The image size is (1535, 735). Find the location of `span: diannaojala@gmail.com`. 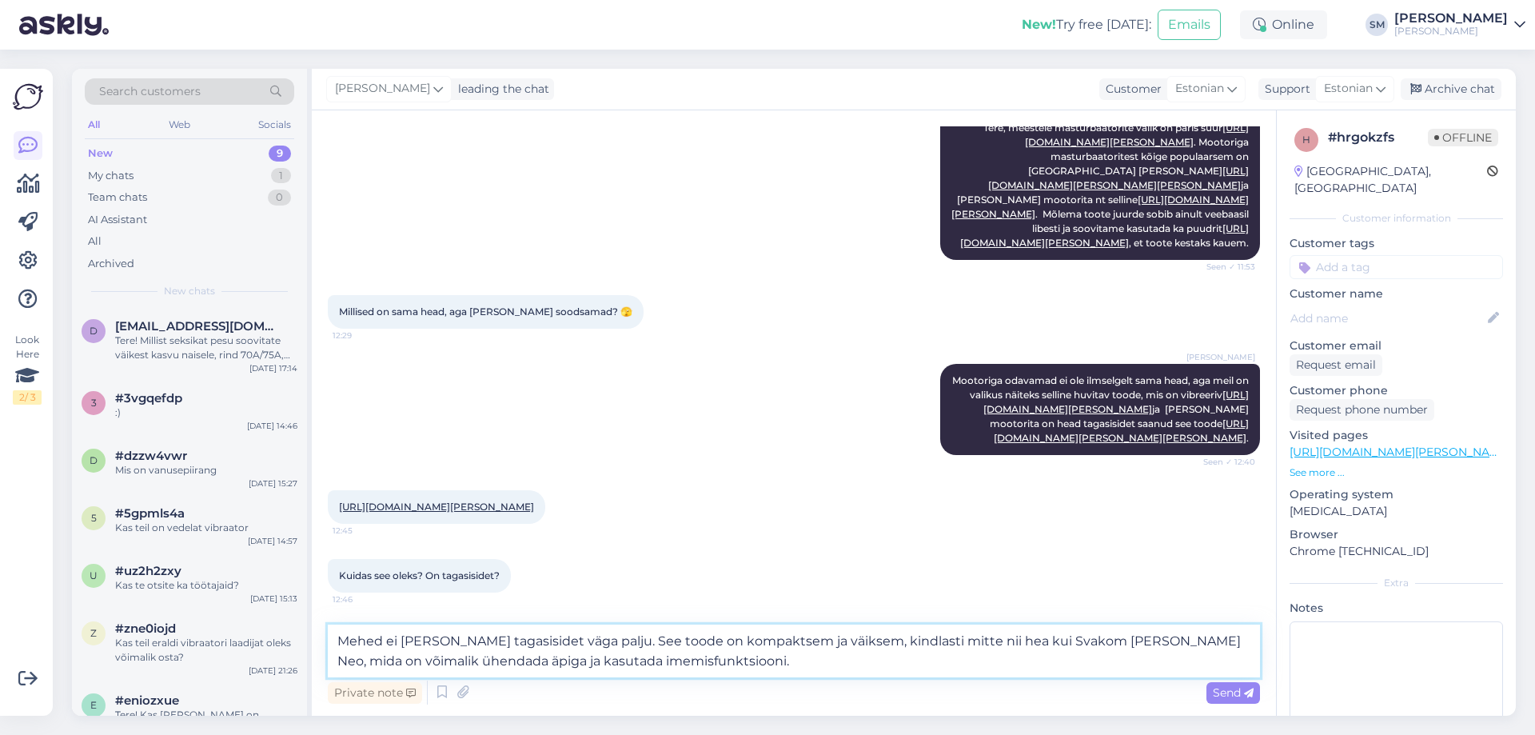

span: diannaojala@gmail.com is located at coordinates (198, 326).